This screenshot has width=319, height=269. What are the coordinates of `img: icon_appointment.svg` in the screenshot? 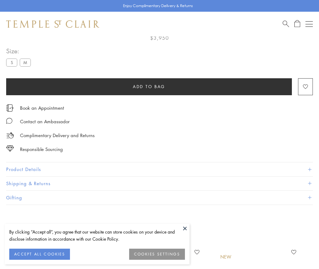 It's located at (10, 108).